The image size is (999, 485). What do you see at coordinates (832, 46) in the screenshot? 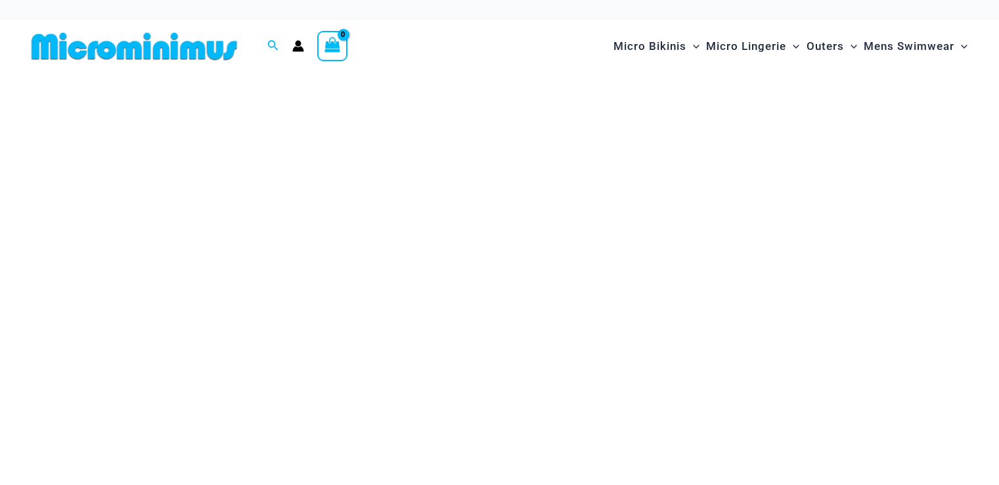
I see `a: OutersMenu ToggleMenu Toggle` at bounding box center [832, 46].